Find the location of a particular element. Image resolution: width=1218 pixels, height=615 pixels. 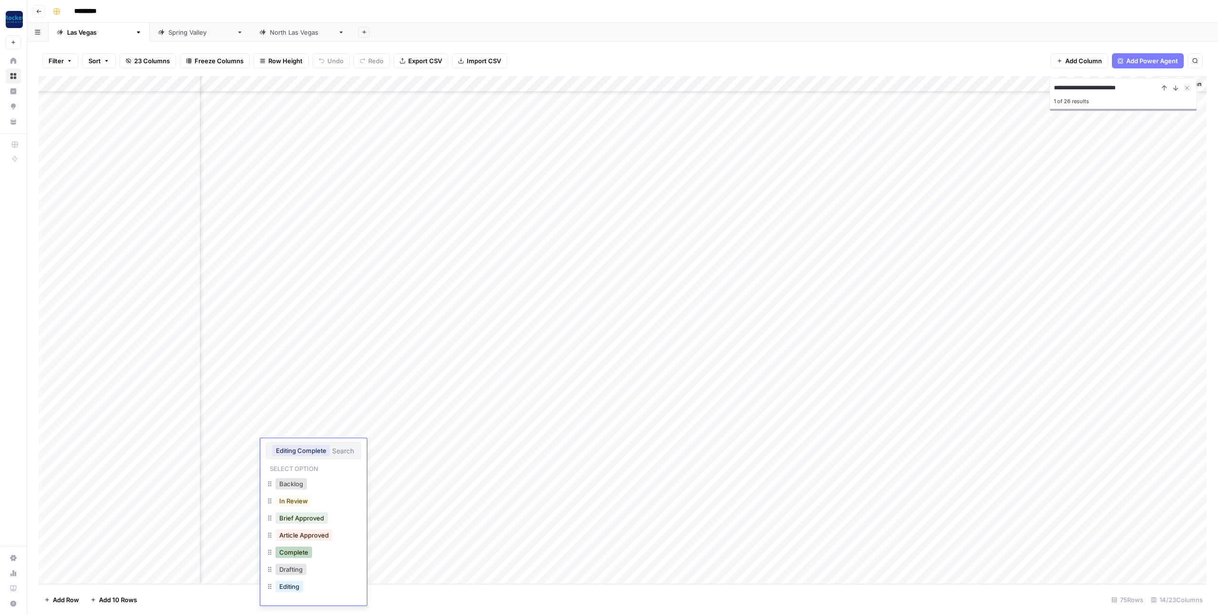

a: Learning Hub is located at coordinates (13, 589).